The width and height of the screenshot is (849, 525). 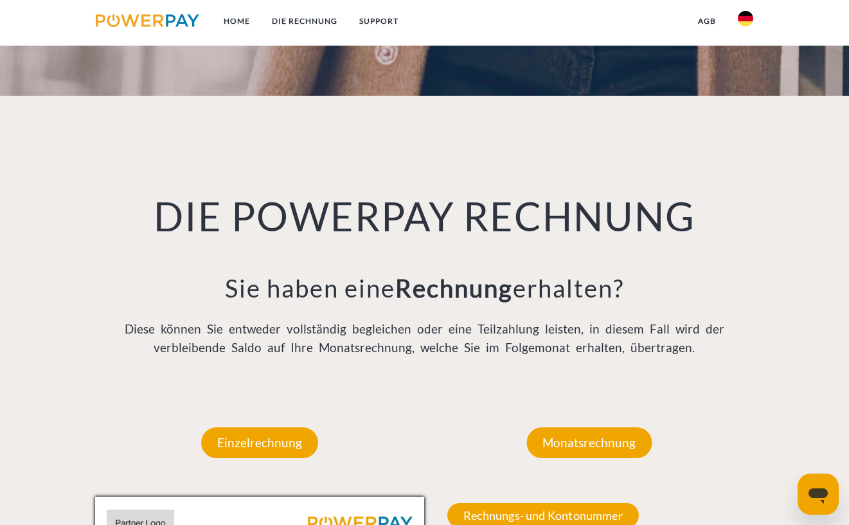 What do you see at coordinates (424, 338) in the screenshot?
I see `p: Diese können Sie entweder vollständig begleichen oder eine Teilzahlung leisten, in diesem Fall wi...` at bounding box center [424, 338].